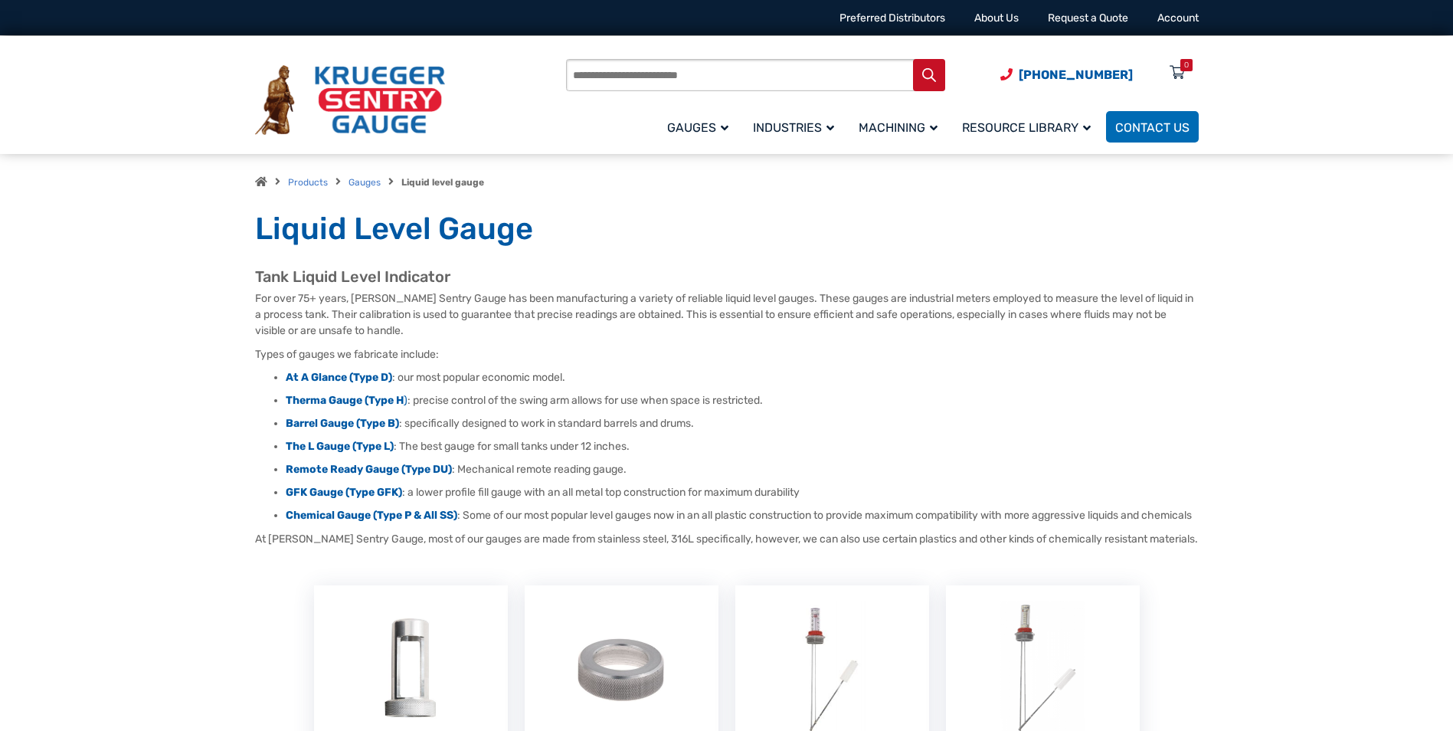 This screenshot has width=1453, height=731. I want to click on strong: Therma Gauge (Type H, so click(345, 400).